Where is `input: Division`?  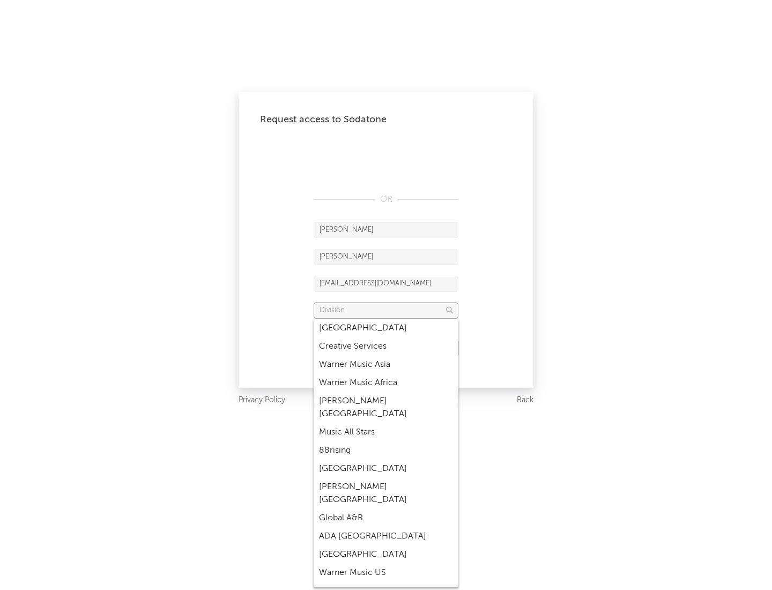
input: Division is located at coordinates (386, 310).